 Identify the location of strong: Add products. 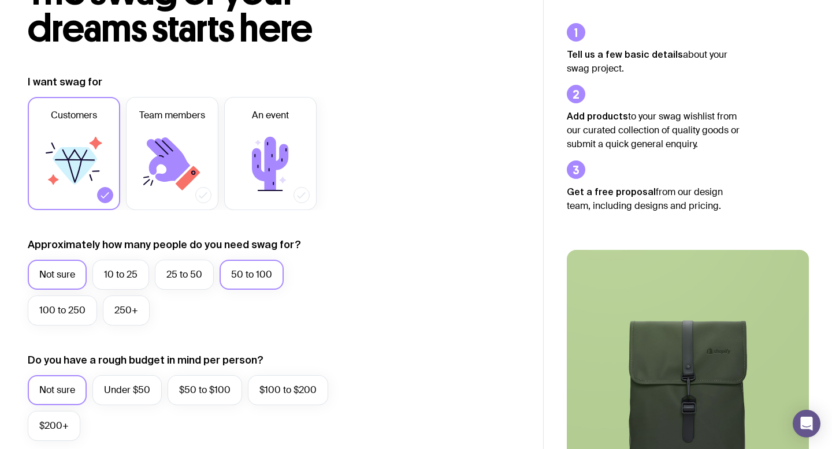
(597, 116).